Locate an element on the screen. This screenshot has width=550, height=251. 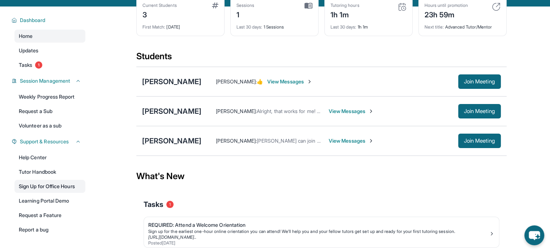
div: 1 Sessions is located at coordinates (274, 25).